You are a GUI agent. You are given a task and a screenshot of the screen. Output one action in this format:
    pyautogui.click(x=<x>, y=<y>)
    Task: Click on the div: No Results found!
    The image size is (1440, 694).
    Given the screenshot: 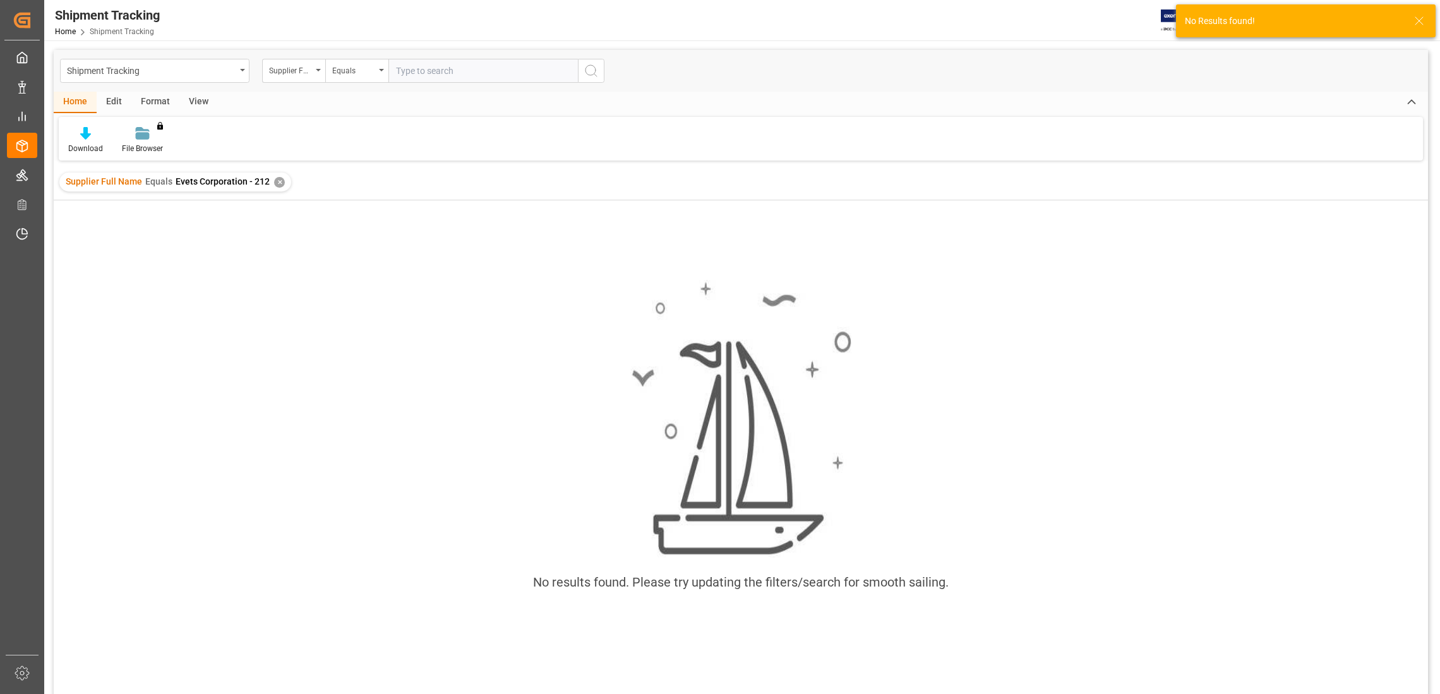 What is the action you would take?
    pyautogui.click(x=1294, y=21)
    